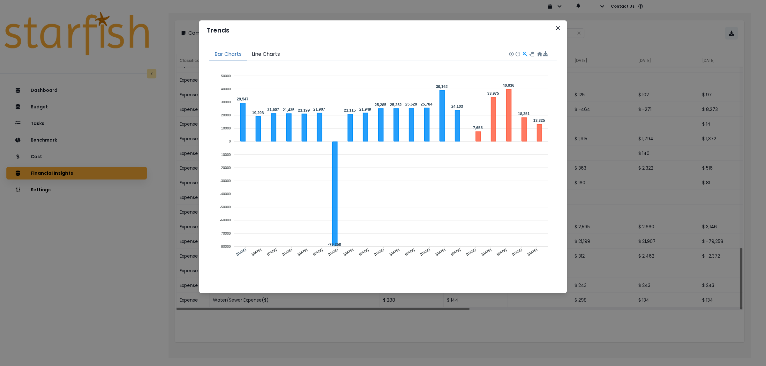  Describe the element at coordinates (383, 30) in the screenshot. I see `header: Trends` at that location.